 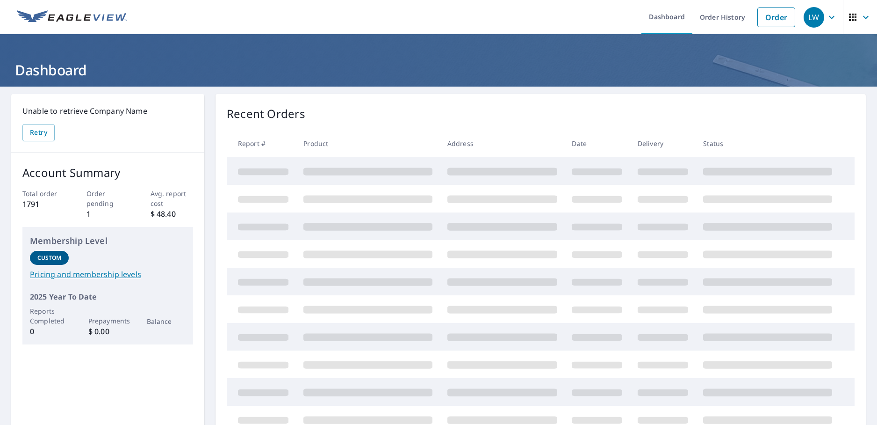 What do you see at coordinates (49, 331) in the screenshot?
I see `p: 0` at bounding box center [49, 331].